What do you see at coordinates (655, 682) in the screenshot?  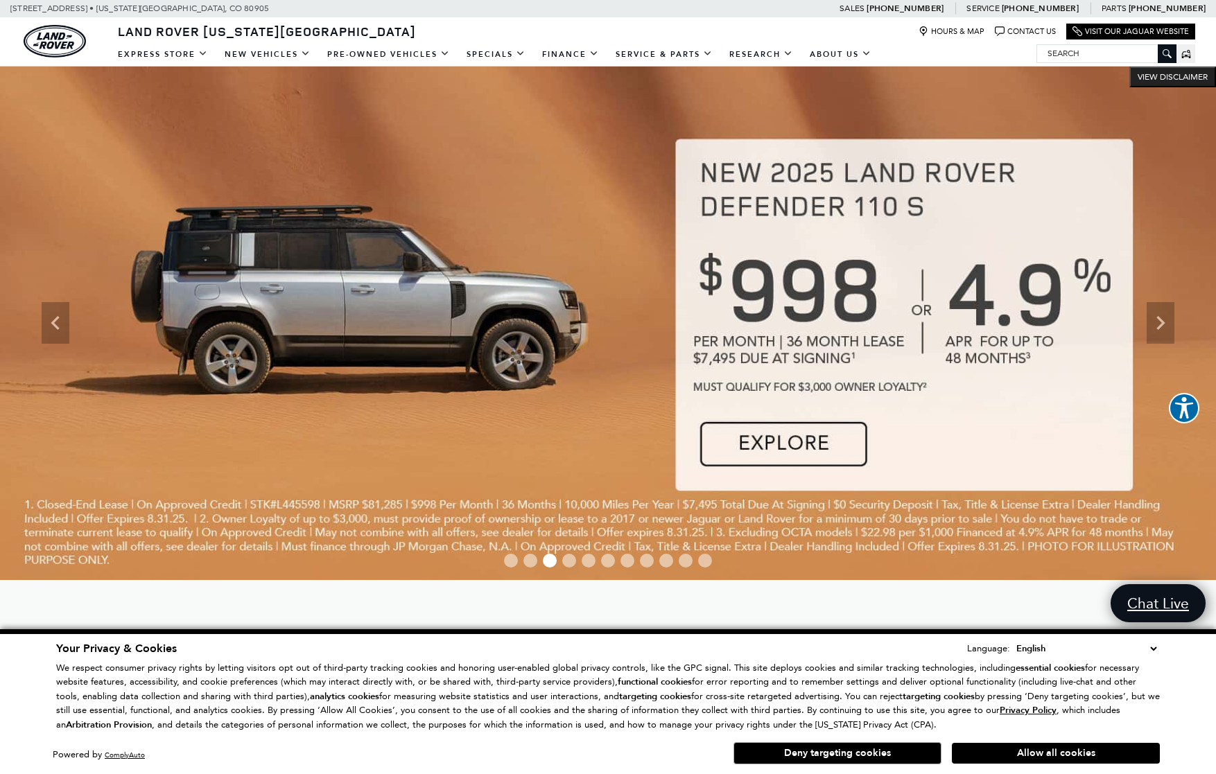 I see `strong: functional cookies` at bounding box center [655, 682].